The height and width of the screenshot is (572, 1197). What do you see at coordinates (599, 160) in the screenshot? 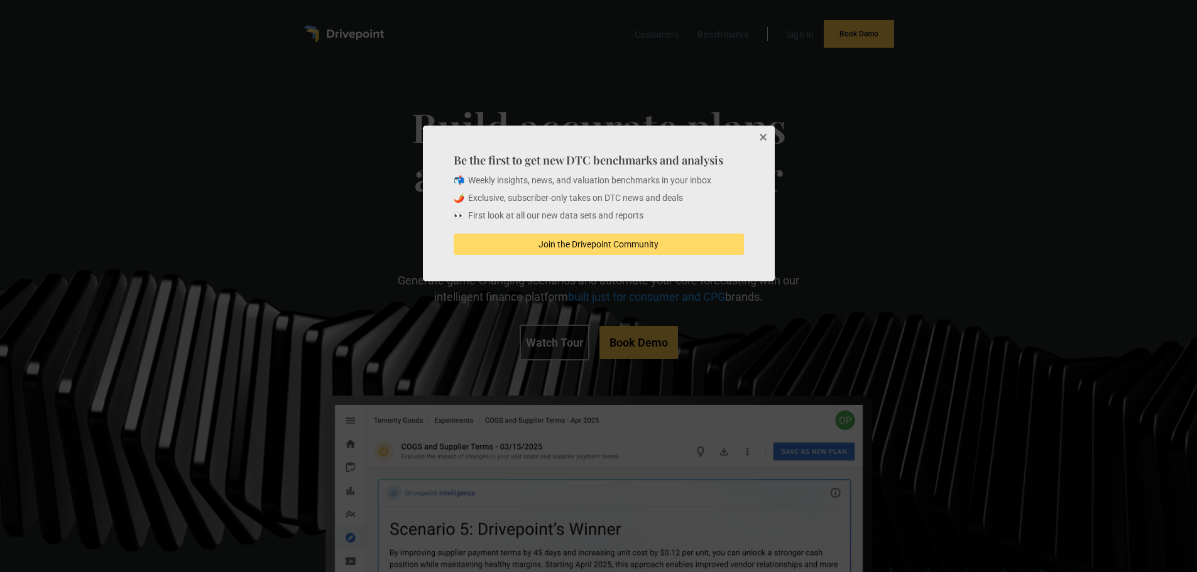
I see `h4: Be the first to get new DTC benchmarks and analysis` at bounding box center [599, 160].